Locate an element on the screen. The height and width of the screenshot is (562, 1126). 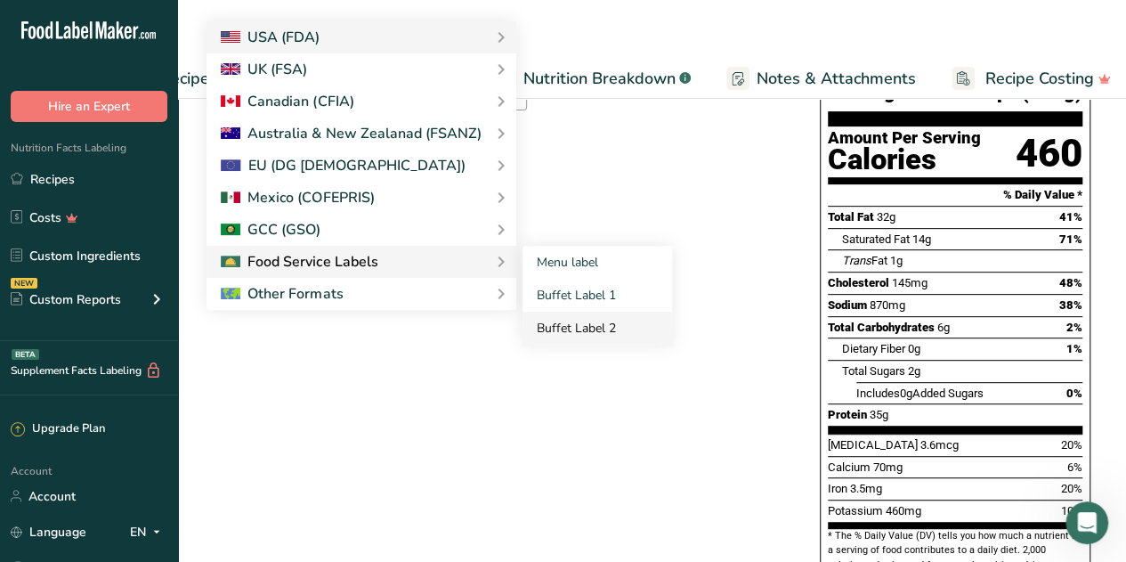
a: Notes & Attachments is located at coordinates (821, 78).